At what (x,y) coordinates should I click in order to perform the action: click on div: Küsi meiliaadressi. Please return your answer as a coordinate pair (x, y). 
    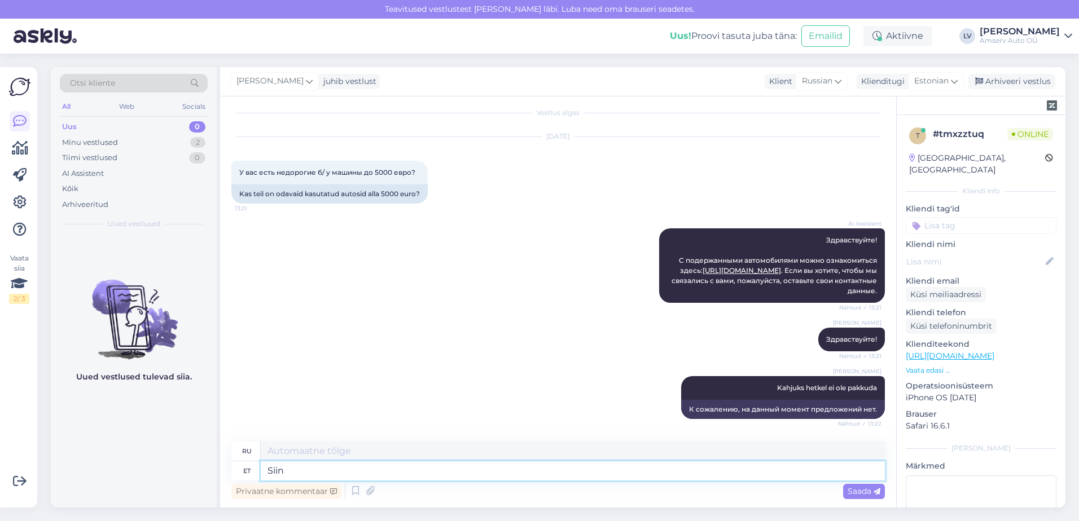
    Looking at the image, I should click on (946, 294).